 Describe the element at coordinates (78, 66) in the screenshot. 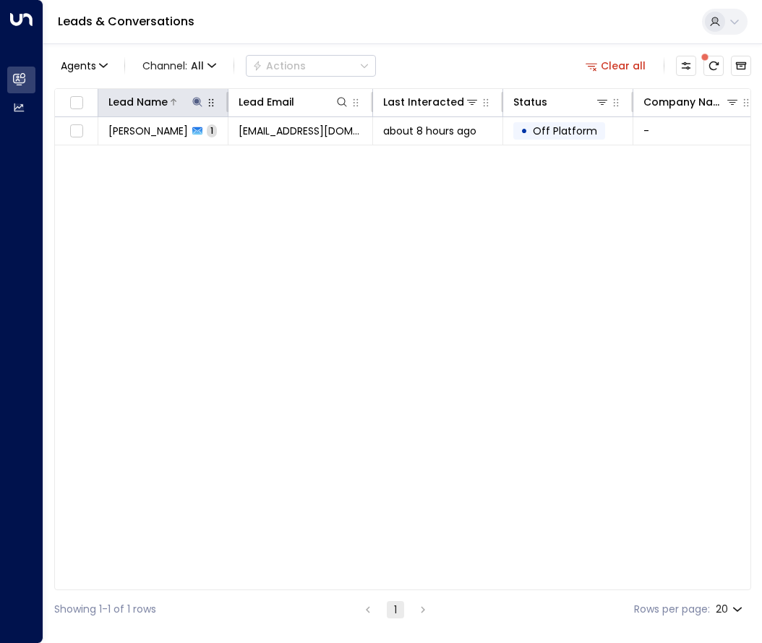

I see `span: Agents` at that location.